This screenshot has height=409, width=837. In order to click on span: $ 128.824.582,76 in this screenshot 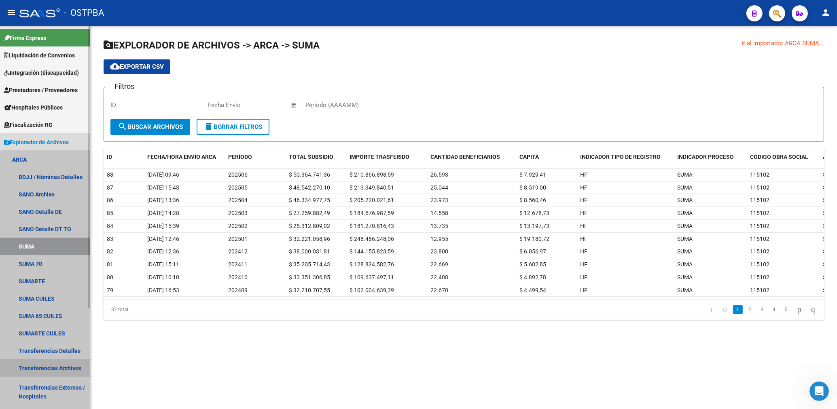, I will do `click(372, 264)`.